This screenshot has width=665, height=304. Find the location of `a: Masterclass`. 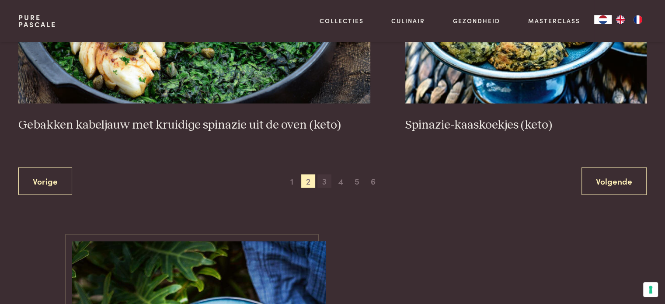

a: Masterclass is located at coordinates (554, 21).